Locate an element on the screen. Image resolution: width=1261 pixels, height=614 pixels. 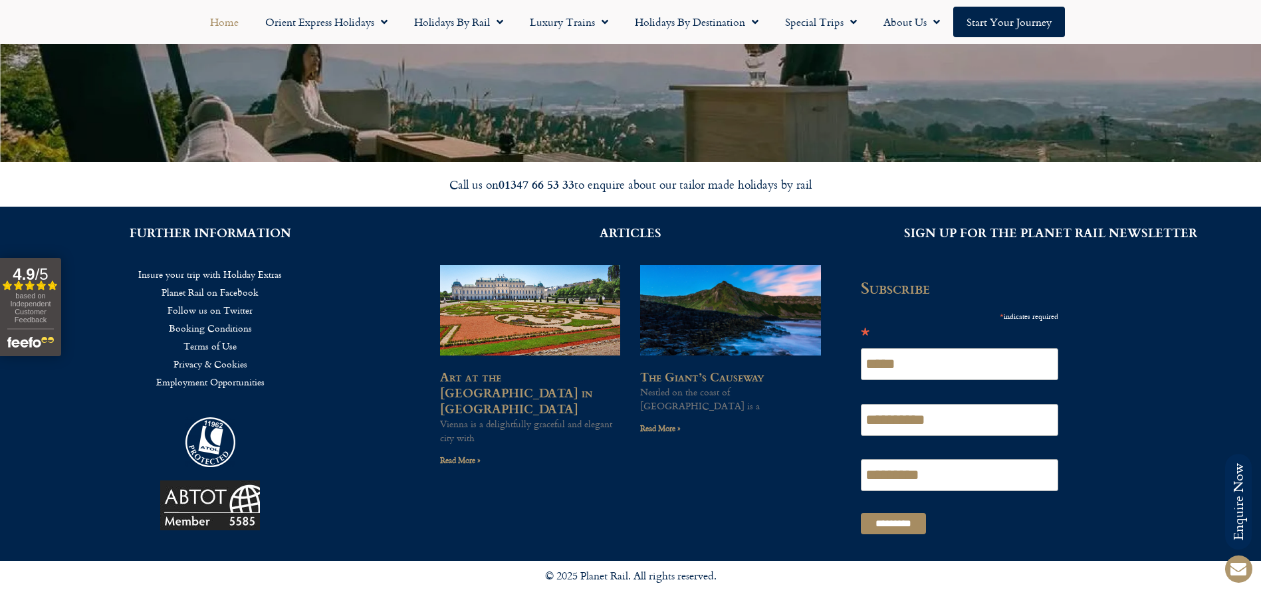
h2: FURTHER INFORMATION is located at coordinates (210, 233).